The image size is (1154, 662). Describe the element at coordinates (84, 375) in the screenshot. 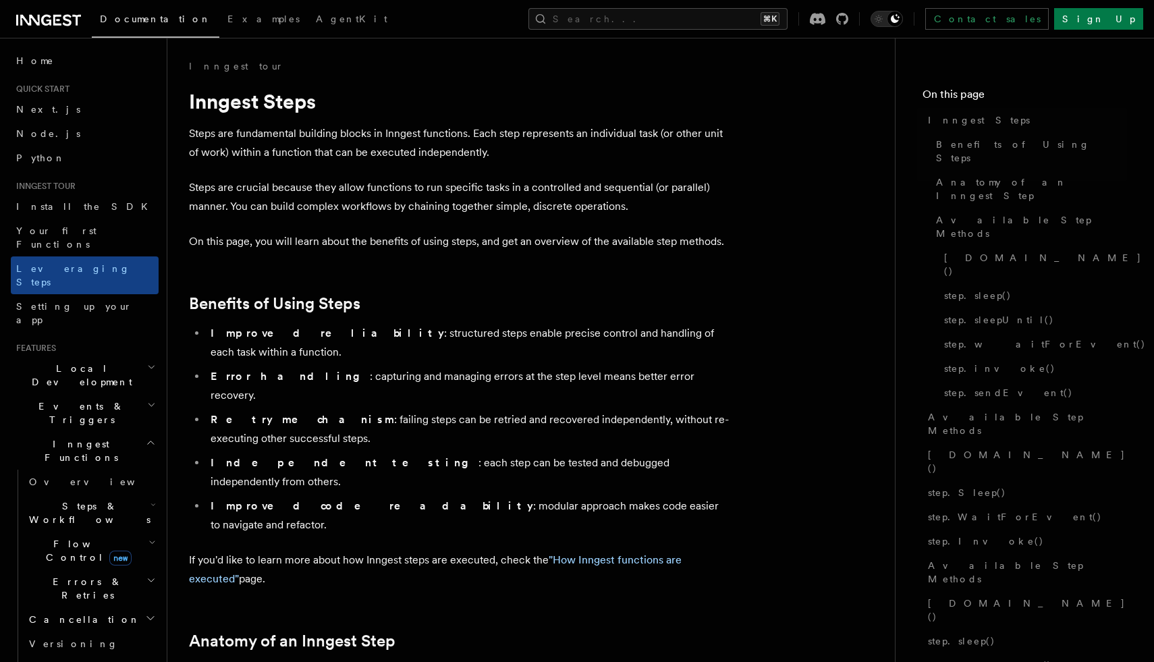

I see `button: Local Development` at that location.